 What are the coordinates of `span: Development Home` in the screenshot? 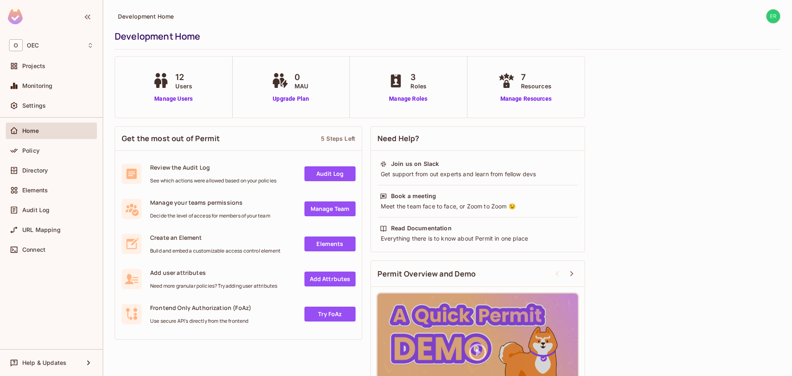 It's located at (146, 16).